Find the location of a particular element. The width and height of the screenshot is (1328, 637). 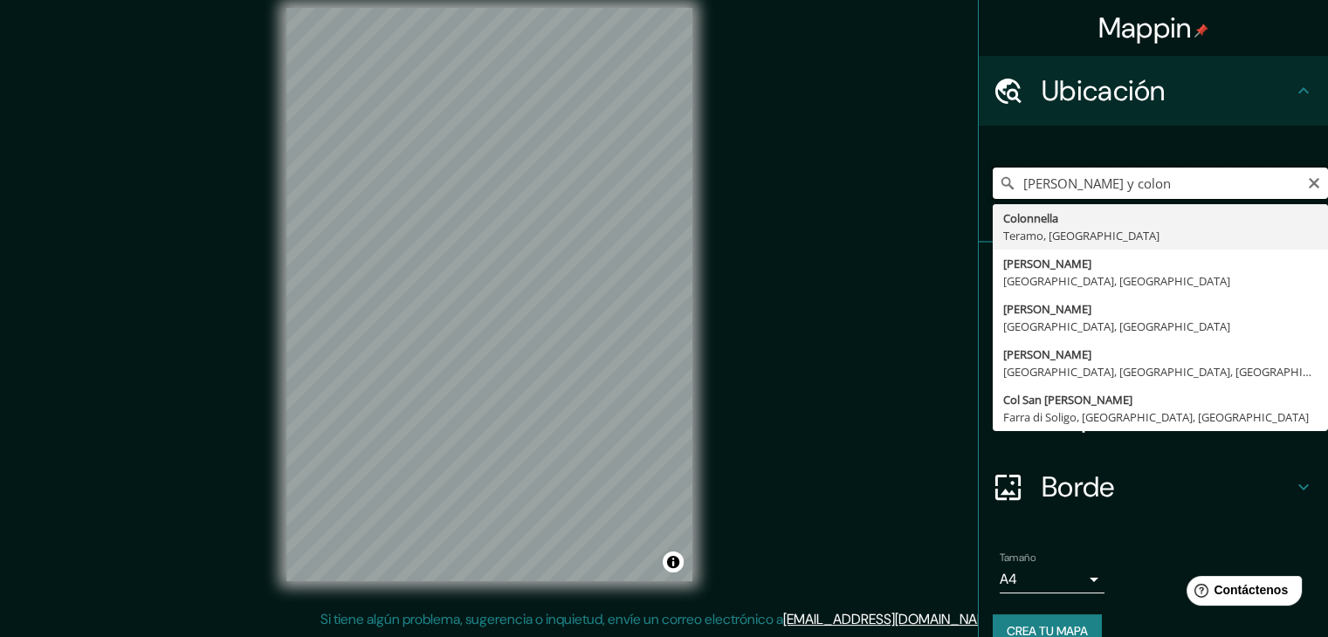

font: Mappin is located at coordinates (1145, 28).